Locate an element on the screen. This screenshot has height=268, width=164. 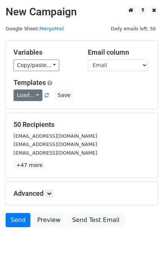
h5: Variables is located at coordinates (45, 52).